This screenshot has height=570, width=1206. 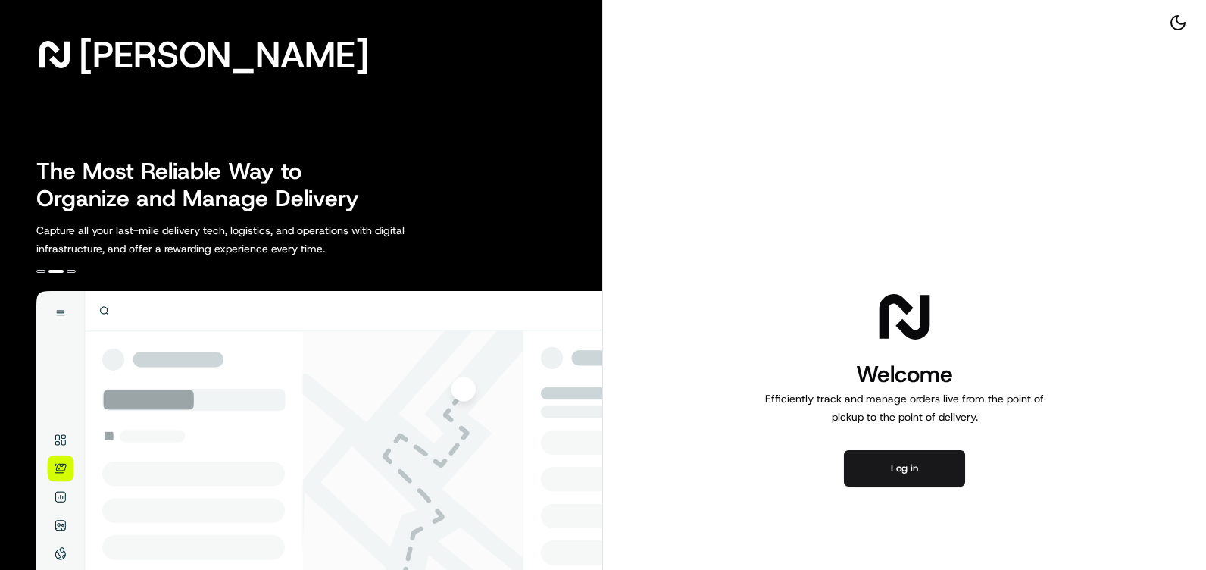 I want to click on h1: Welcome, so click(x=905, y=374).